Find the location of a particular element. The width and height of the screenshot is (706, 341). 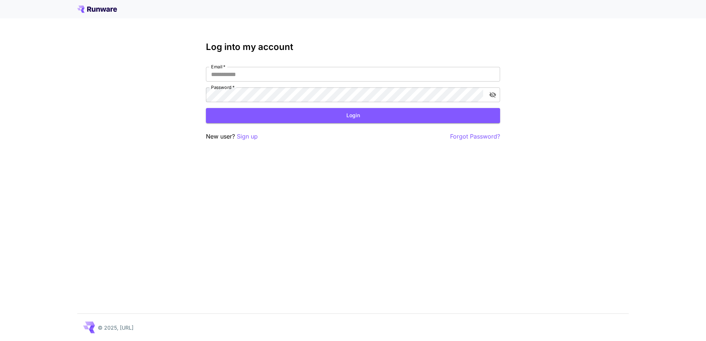

p: Sign up is located at coordinates (247, 136).